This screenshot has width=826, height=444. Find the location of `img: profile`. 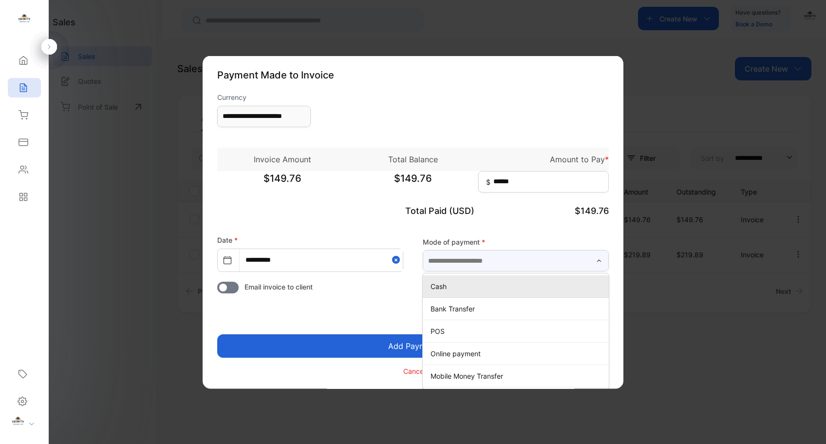

img: profile is located at coordinates (18, 422).